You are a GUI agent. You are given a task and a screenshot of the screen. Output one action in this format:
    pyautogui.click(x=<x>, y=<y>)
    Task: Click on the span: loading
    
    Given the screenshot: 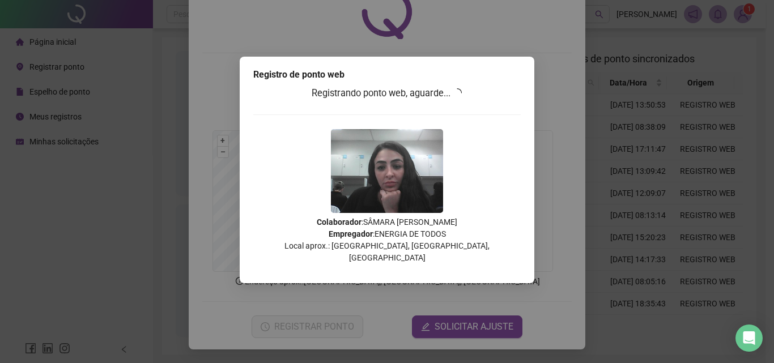 What is the action you would take?
    pyautogui.click(x=457, y=93)
    